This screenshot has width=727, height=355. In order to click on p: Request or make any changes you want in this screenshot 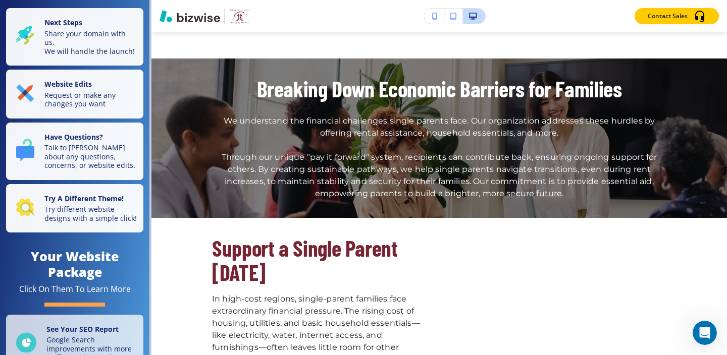, I will do `click(91, 99)`.